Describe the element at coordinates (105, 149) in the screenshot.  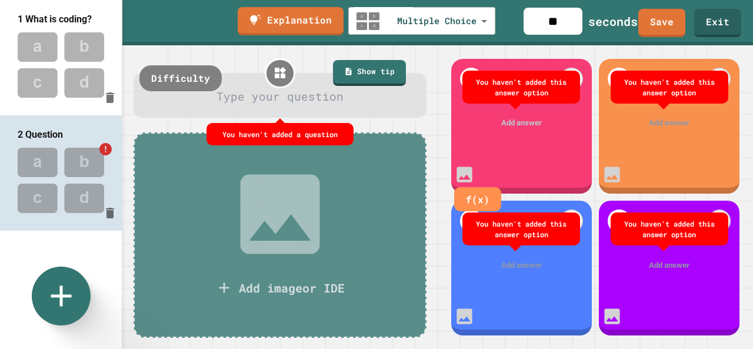
I see `svg: This question is incomplete` at that location.